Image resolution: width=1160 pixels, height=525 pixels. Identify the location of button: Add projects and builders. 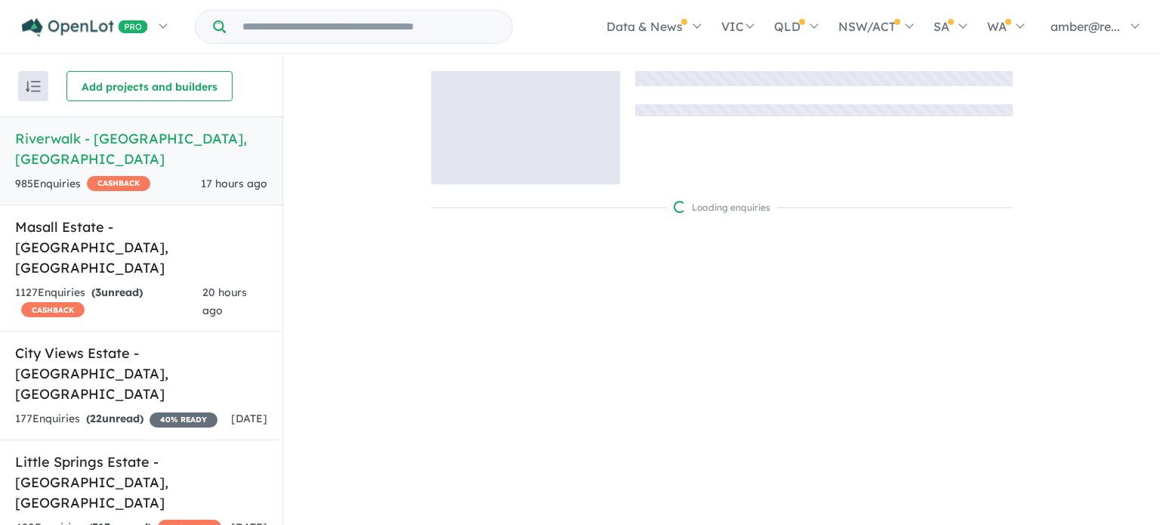
(149, 86).